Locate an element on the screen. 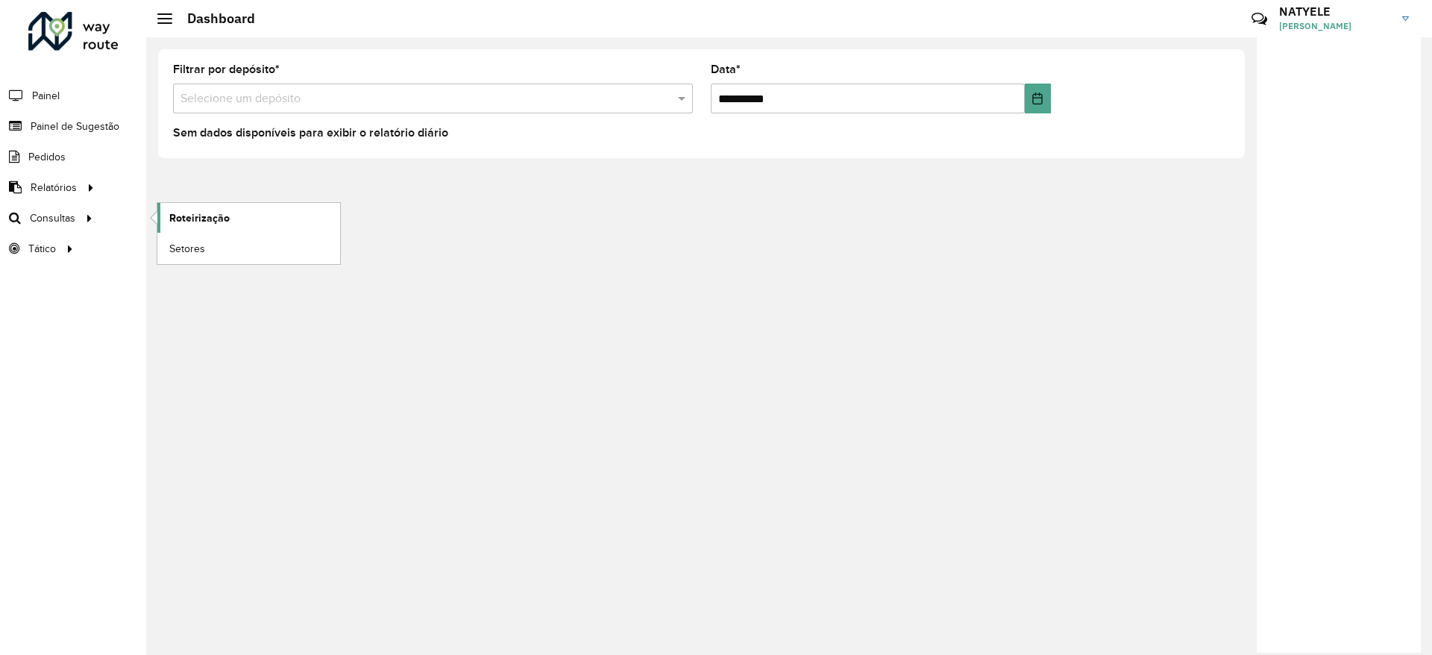  span: Tático is located at coordinates (42, 248).